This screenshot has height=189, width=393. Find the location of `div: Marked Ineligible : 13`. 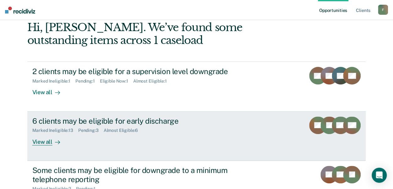

div: Marked Ineligible : 13 is located at coordinates (55, 130).